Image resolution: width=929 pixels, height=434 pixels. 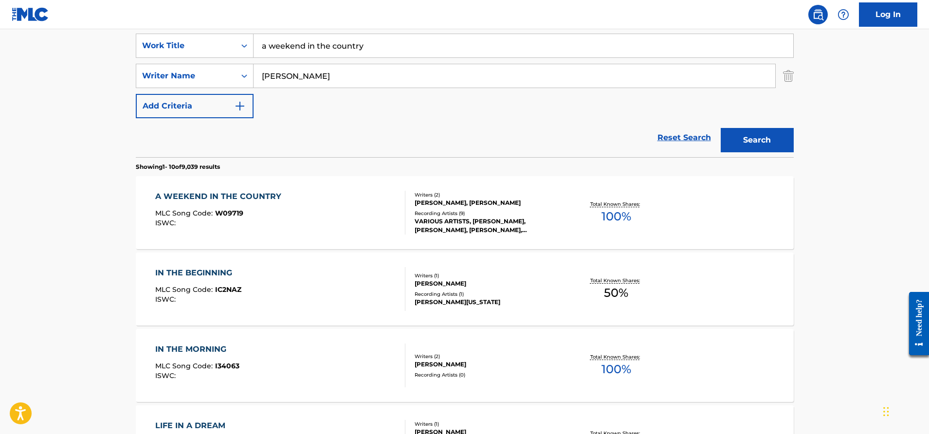 I want to click on div: Chat Widget, so click(x=905, y=411).